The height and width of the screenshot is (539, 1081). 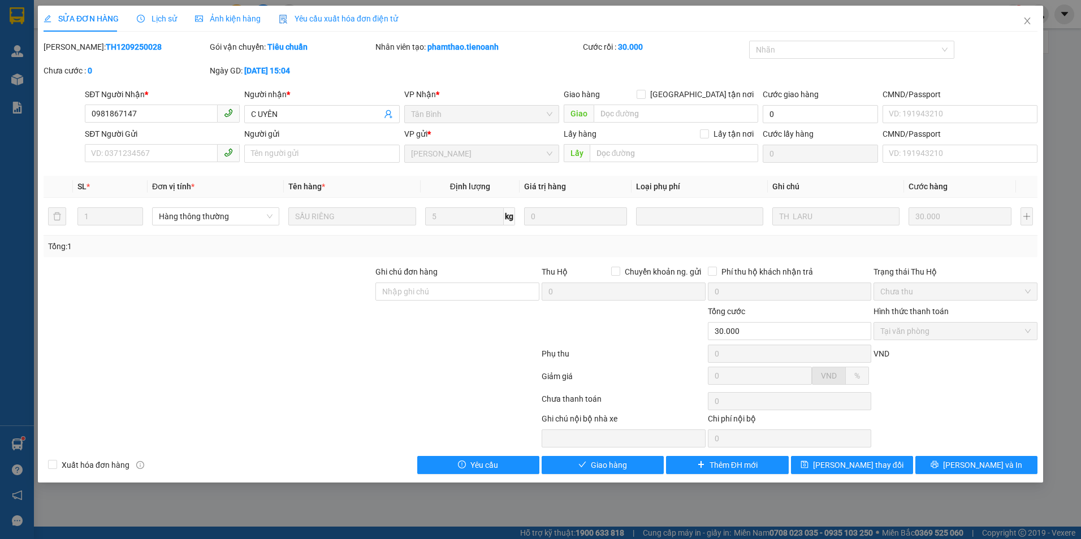 I want to click on button: delete, so click(x=57, y=216).